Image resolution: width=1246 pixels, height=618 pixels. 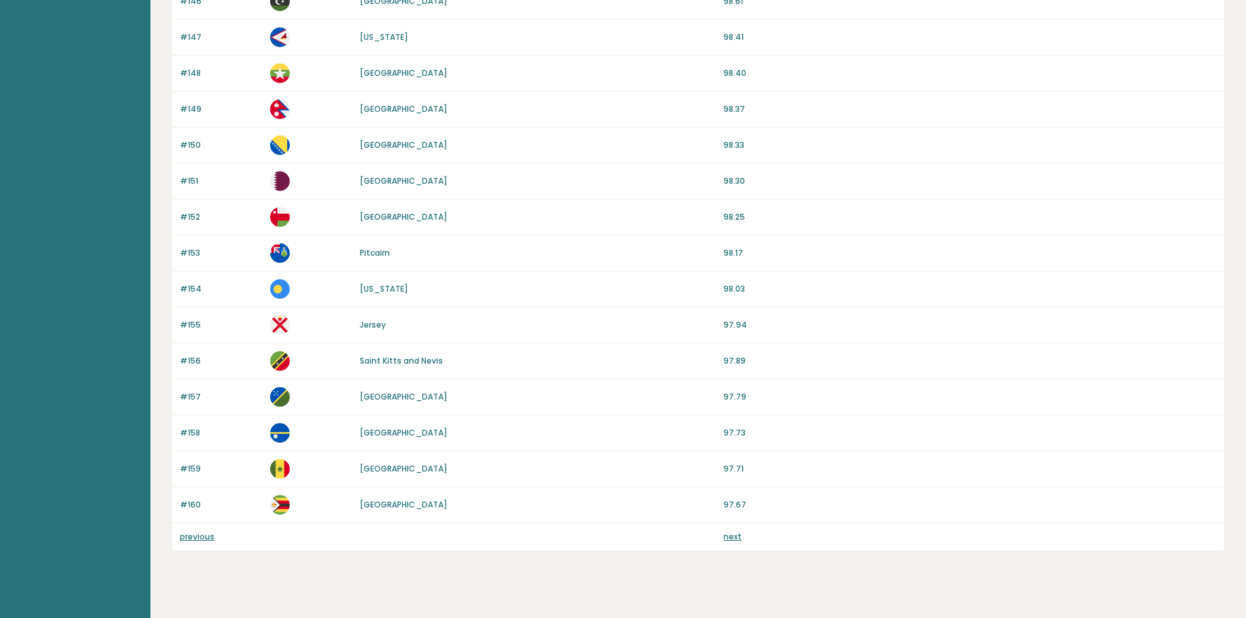 I want to click on p: 97.73, so click(x=970, y=433).